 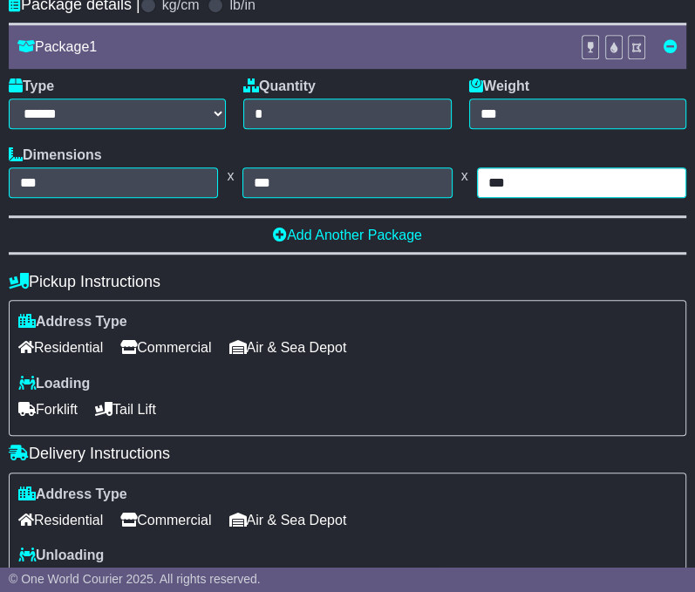 I want to click on label: Type, so click(x=31, y=85).